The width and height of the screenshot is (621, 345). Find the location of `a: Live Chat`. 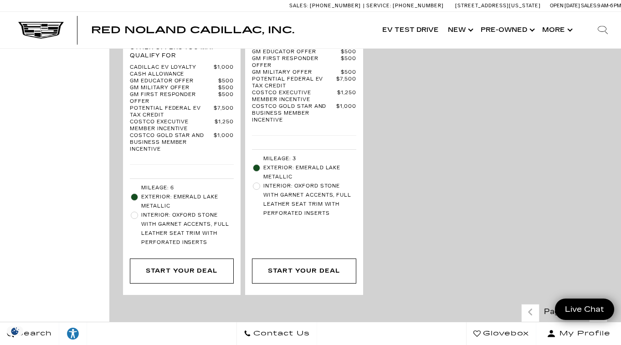

a: Live Chat is located at coordinates (585, 309).